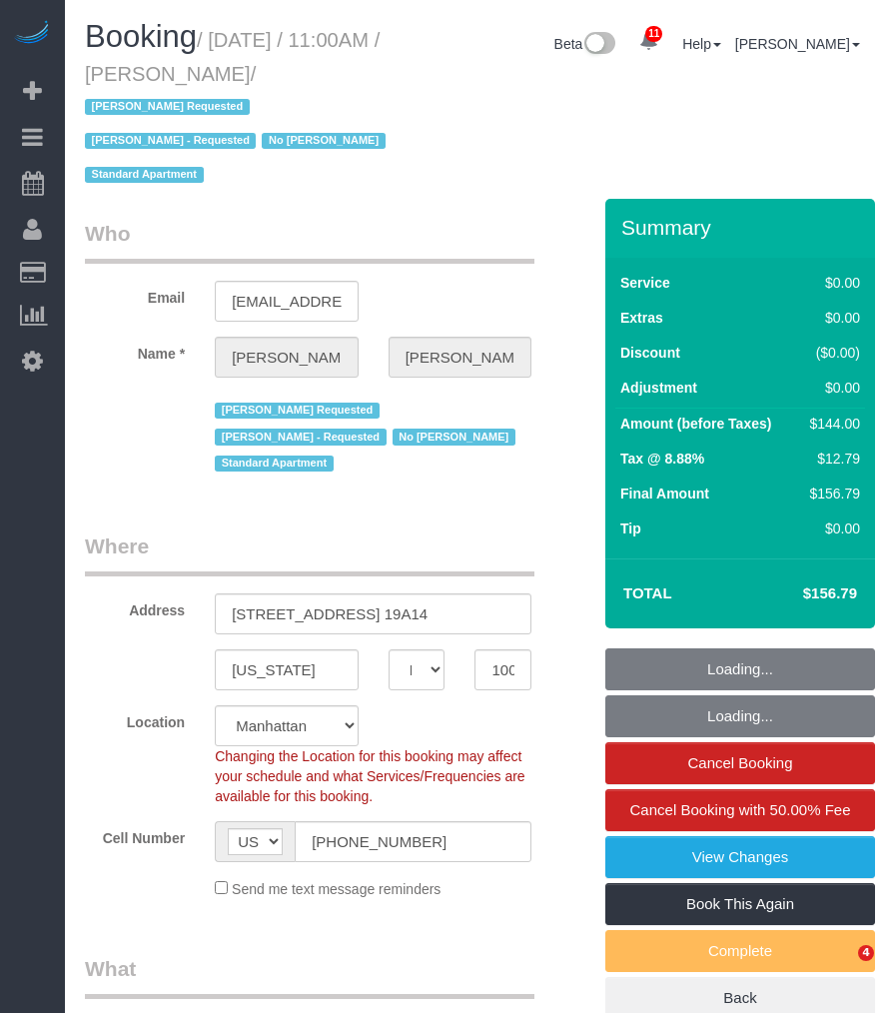 The image size is (885, 1013). I want to click on span: Send me text message reminders, so click(336, 889).